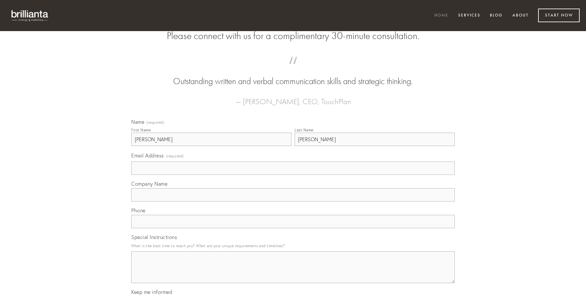 Image resolution: width=586 pixels, height=298 pixels. Describe the element at coordinates (293, 245) in the screenshot. I see `p: What is the best time to reach you? What are your unique requirements and timelines?` at that location.